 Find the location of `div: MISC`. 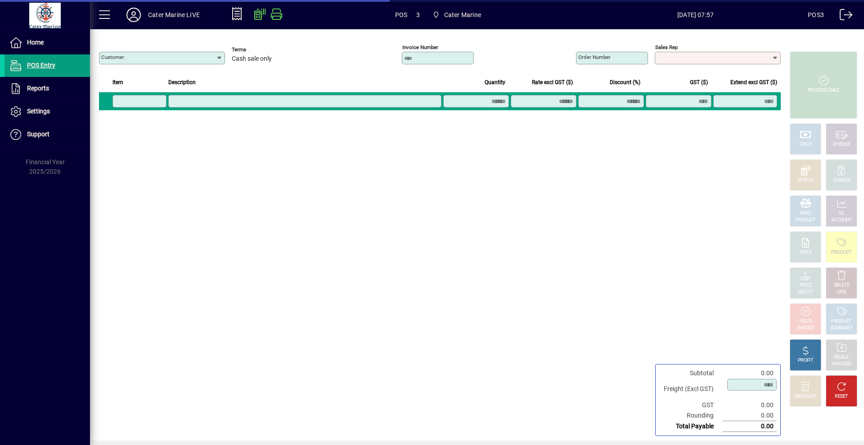

div: MISC is located at coordinates (806, 213).